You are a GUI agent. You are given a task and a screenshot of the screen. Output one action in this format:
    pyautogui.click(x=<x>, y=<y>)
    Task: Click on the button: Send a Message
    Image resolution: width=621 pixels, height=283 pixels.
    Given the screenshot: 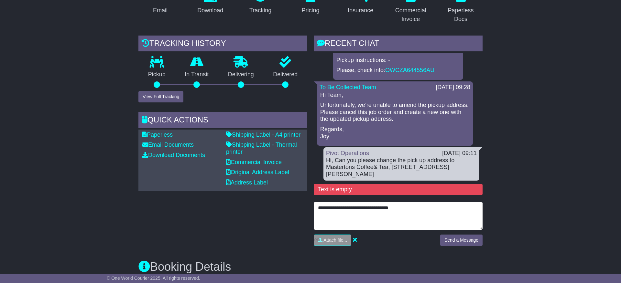 What is the action you would take?
    pyautogui.click(x=461, y=240)
    